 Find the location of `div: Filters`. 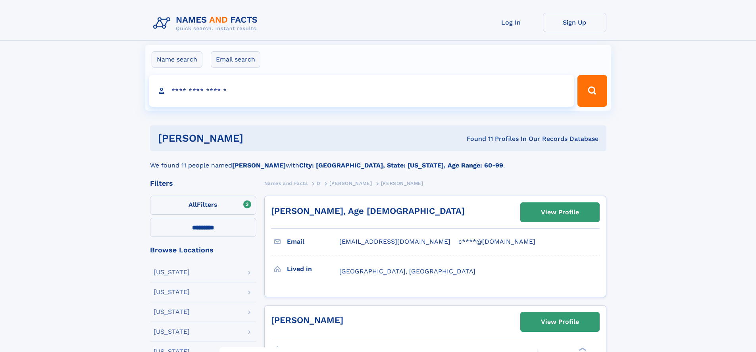

div: Filters is located at coordinates (203, 183).